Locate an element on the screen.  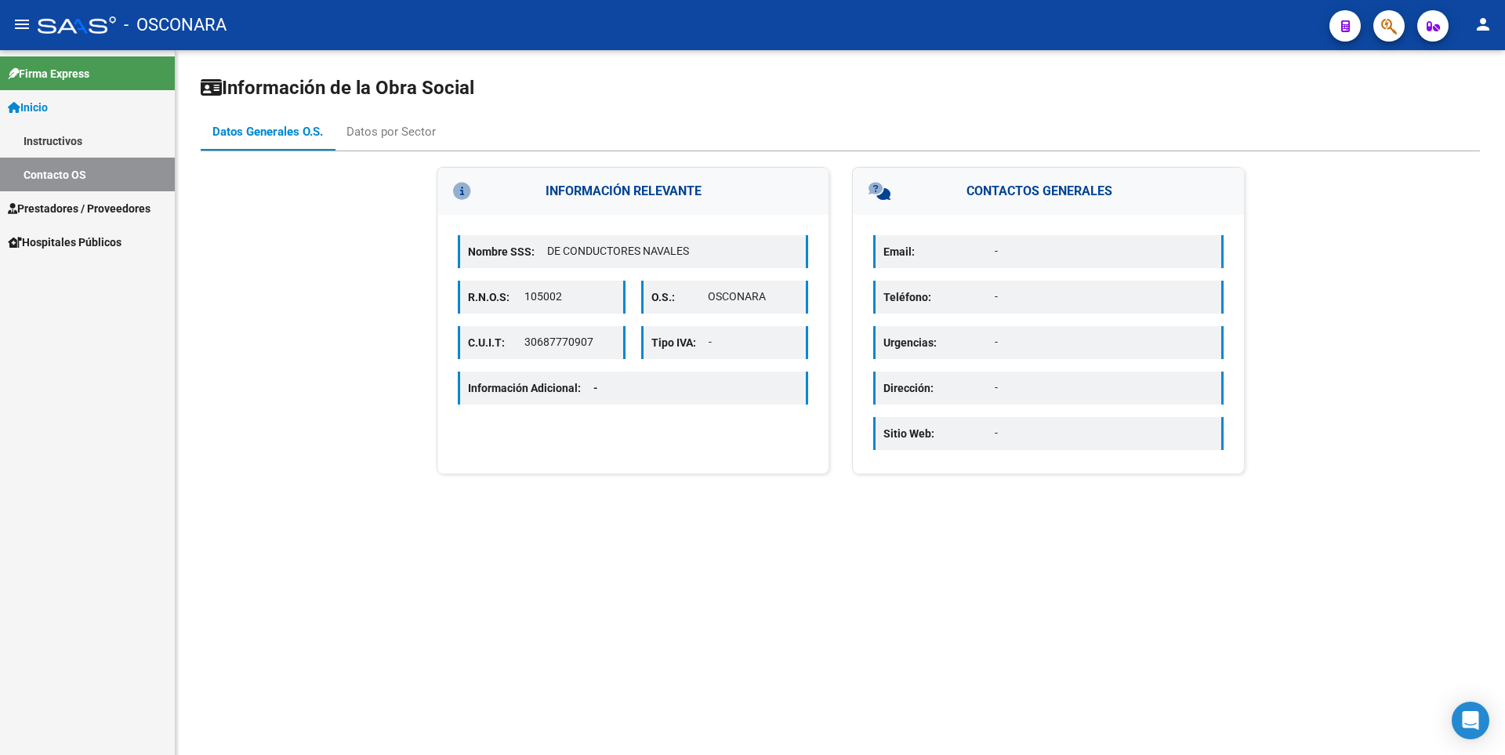
p: DE CONDUCTORES NAVALES is located at coordinates (672, 251).